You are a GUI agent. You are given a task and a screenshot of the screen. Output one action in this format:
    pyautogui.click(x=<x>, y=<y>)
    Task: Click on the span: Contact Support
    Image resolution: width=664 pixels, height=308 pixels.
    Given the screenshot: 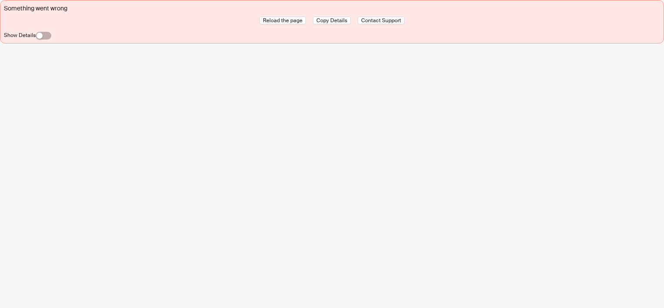 What is the action you would take?
    pyautogui.click(x=381, y=20)
    